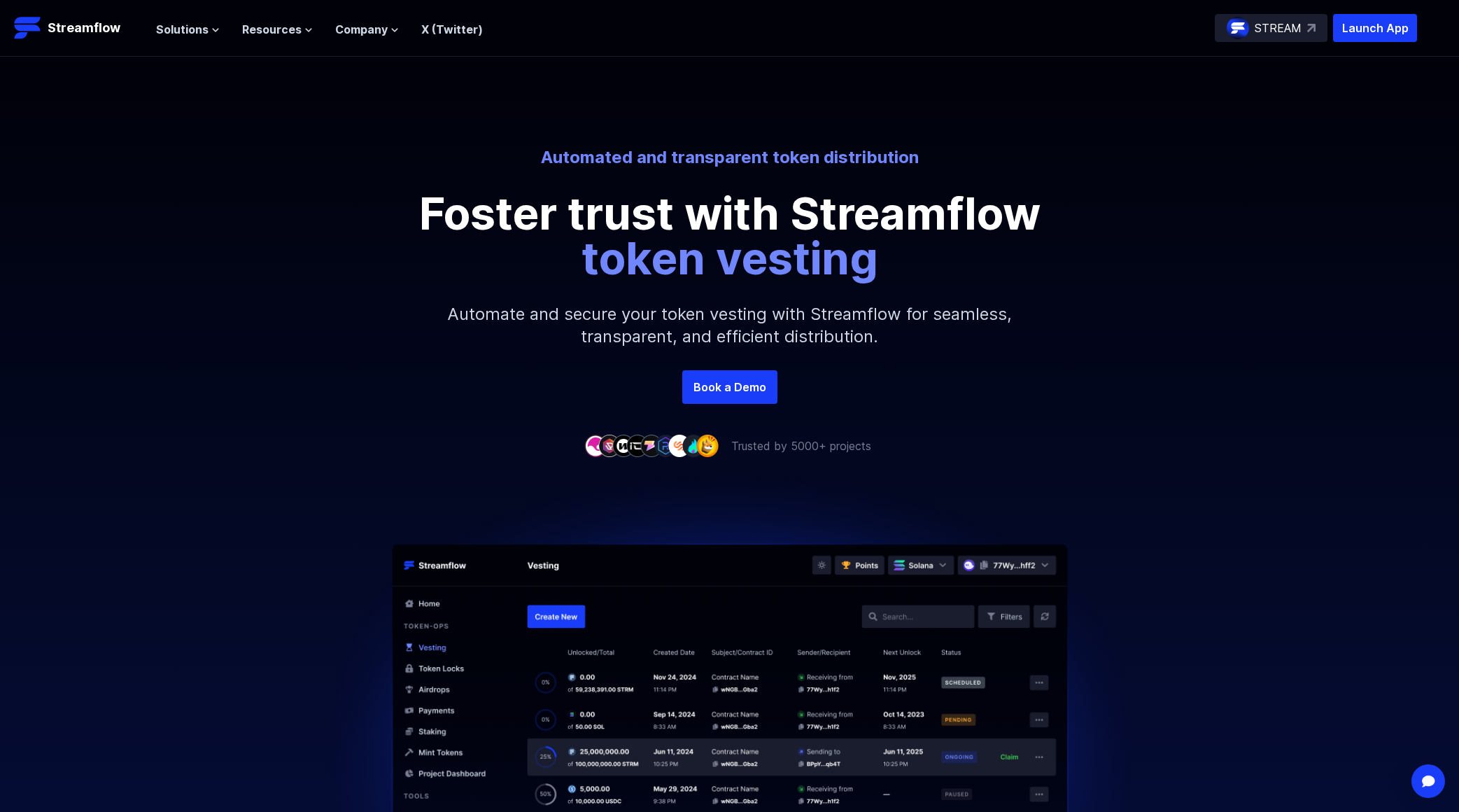 This screenshot has height=812, width=1459. Describe the element at coordinates (1428, 781) in the screenshot. I see `div: Open Intercom Messenger` at that location.